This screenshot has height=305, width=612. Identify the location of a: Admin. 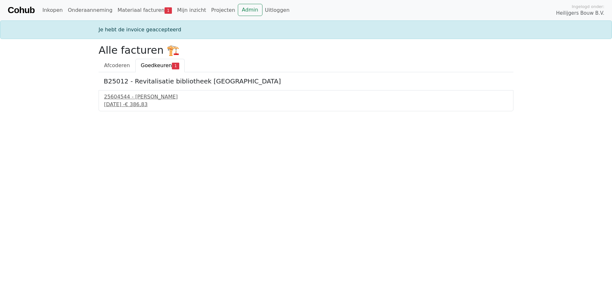
(250, 10).